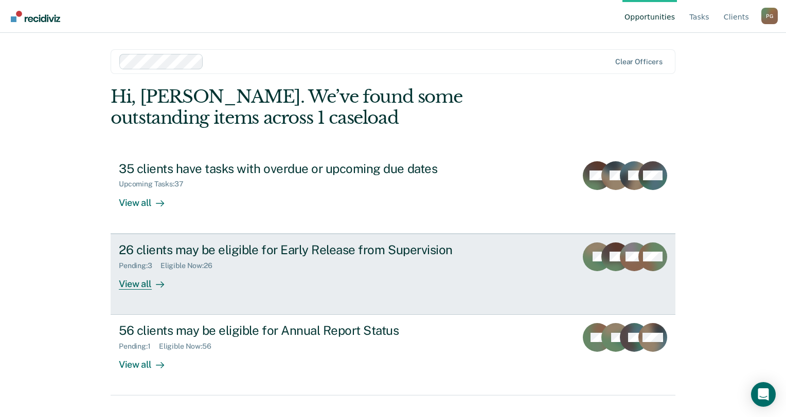 This screenshot has height=417, width=786. What do you see at coordinates (190, 266) in the screenshot?
I see `div: Eligible Now : 26` at bounding box center [190, 266].